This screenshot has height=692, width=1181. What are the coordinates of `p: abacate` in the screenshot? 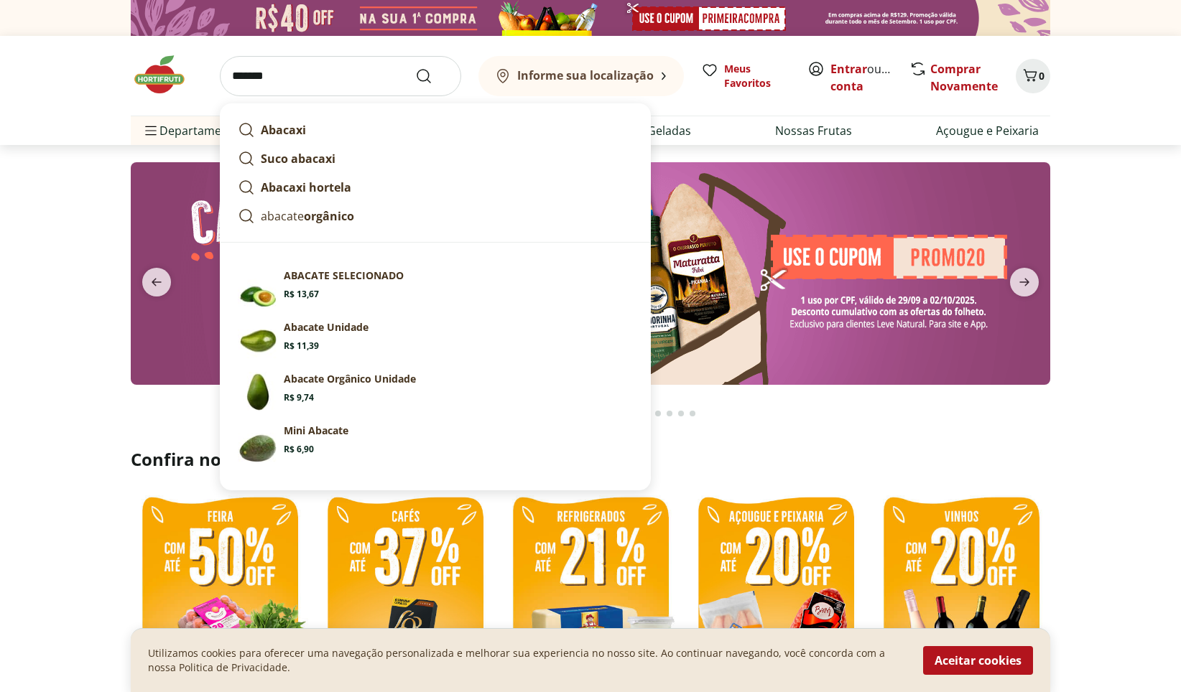 It's located at (307, 216).